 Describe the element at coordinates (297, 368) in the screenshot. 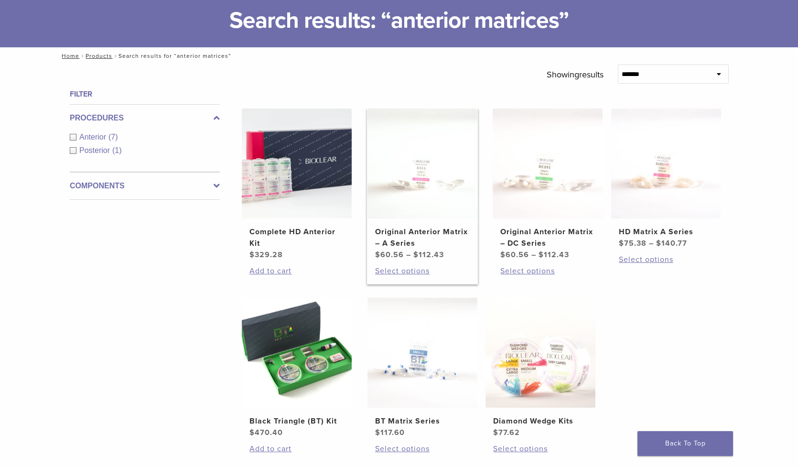

I see `a: Black Triangle (BT) KitBlack Triangle (BT) Kit $470.40` at that location.